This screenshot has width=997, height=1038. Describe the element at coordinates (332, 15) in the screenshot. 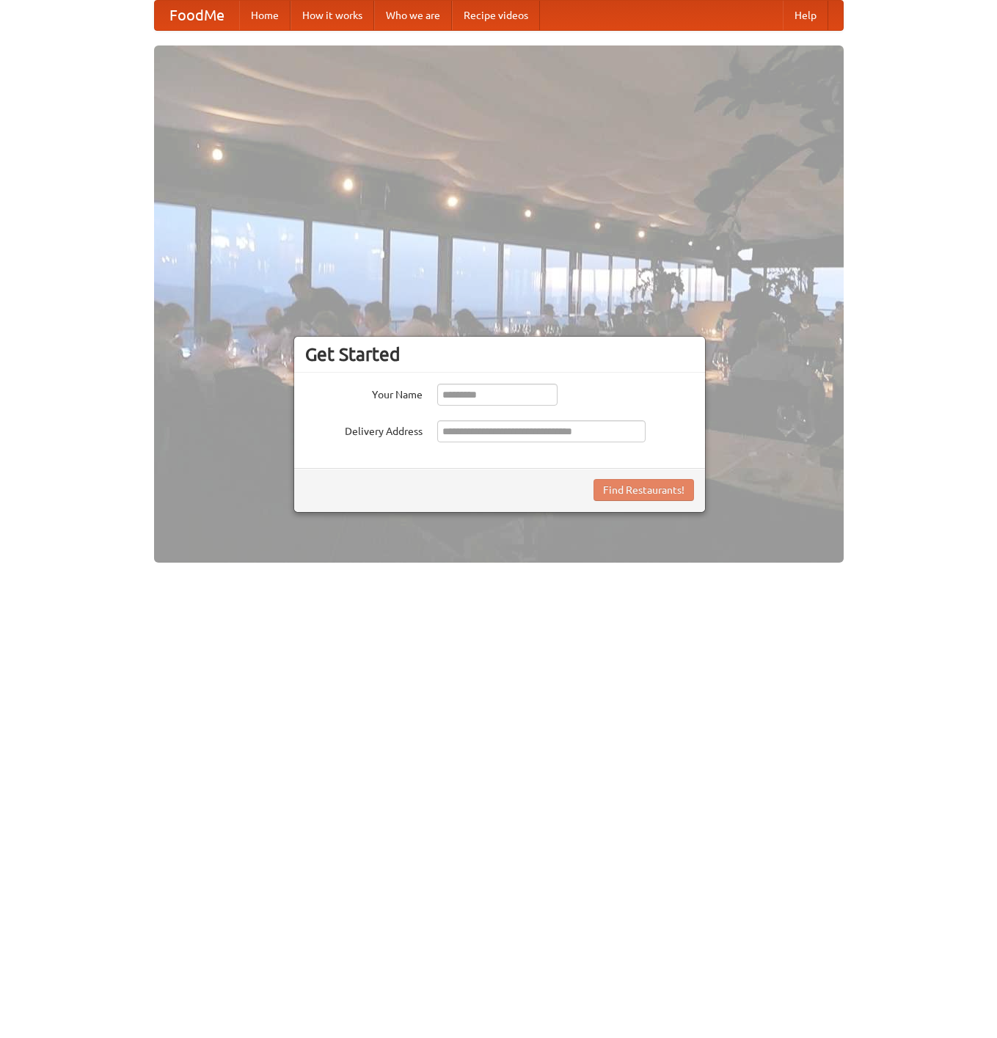

I see `a: How it works` at that location.